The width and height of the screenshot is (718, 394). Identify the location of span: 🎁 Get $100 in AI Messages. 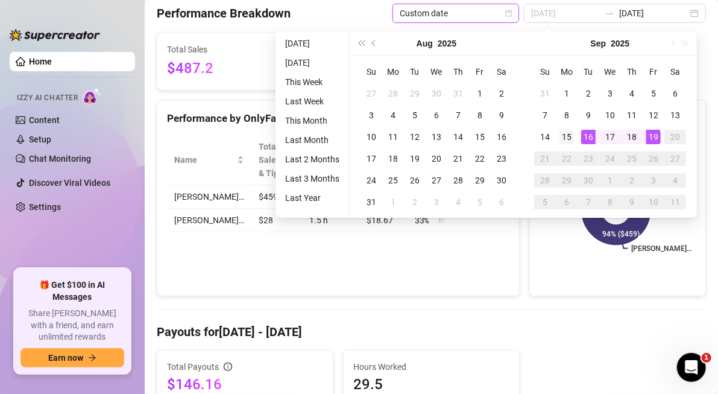
(72, 291).